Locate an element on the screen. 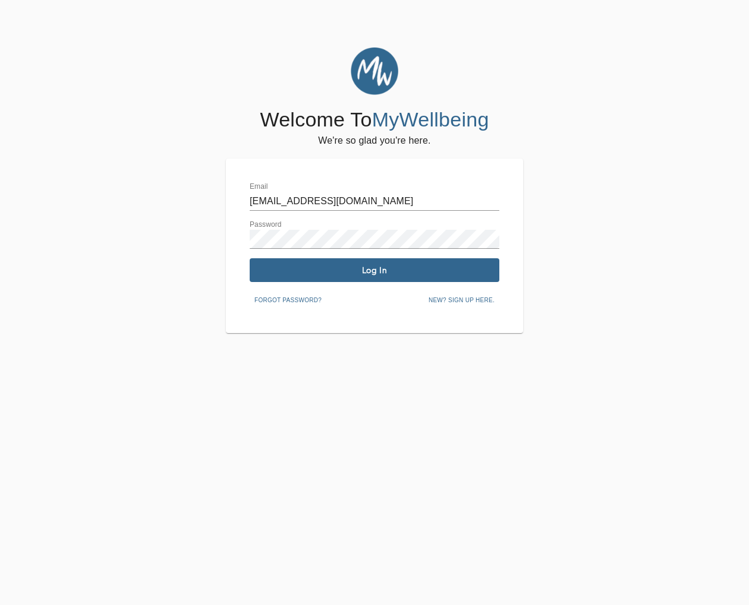 The width and height of the screenshot is (749, 605). button: Forgot password? is located at coordinates (288, 301).